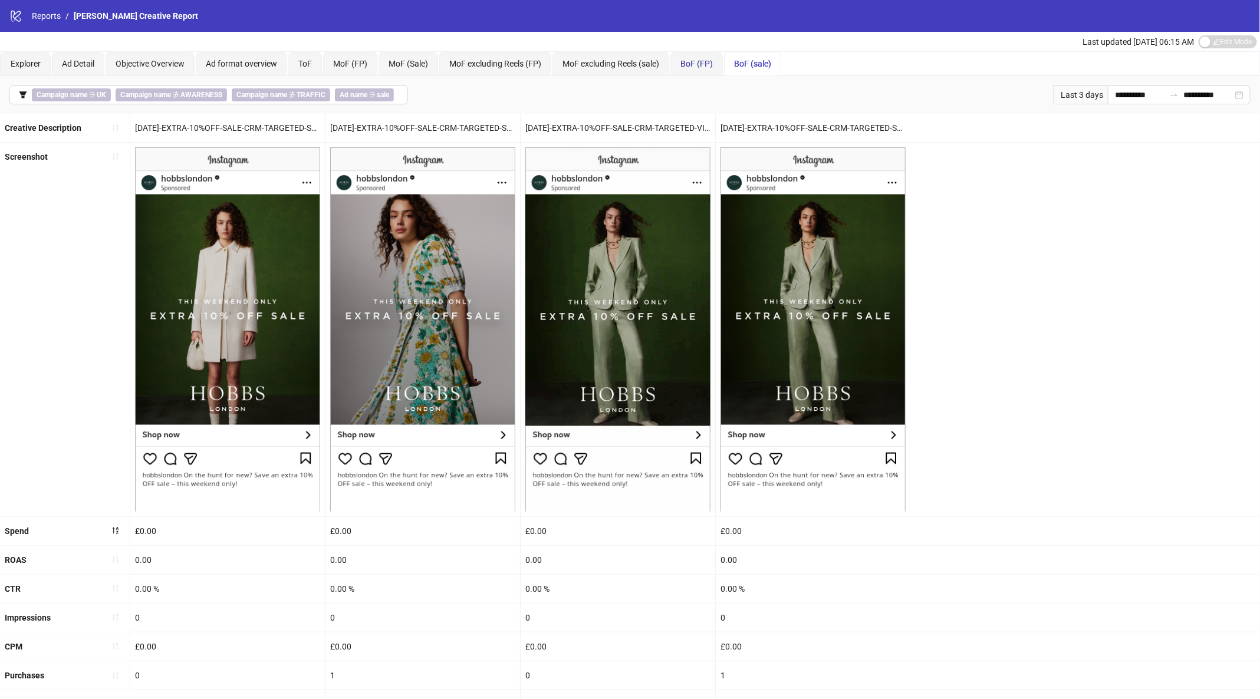  What do you see at coordinates (46, 16) in the screenshot?
I see `a: Reports` at bounding box center [46, 16].